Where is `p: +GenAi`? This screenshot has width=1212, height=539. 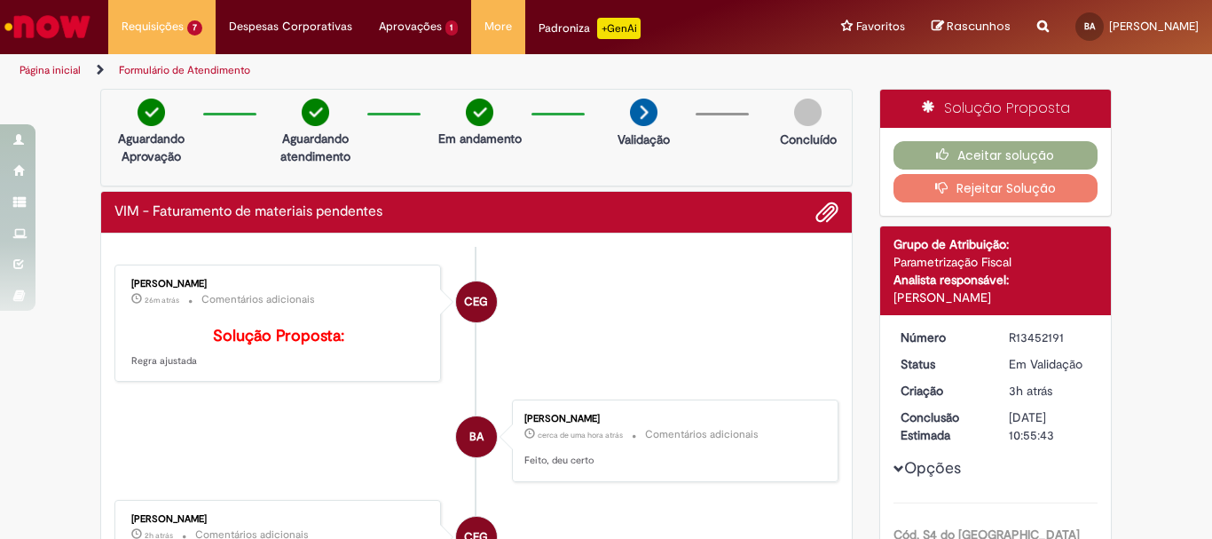 p: +GenAi is located at coordinates (618, 28).